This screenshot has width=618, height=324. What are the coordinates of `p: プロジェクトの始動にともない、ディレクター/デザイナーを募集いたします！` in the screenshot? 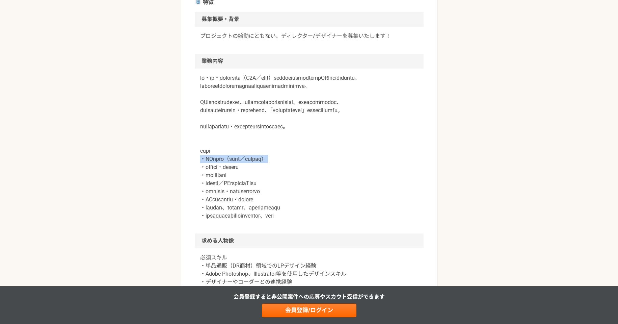 It's located at (309, 36).